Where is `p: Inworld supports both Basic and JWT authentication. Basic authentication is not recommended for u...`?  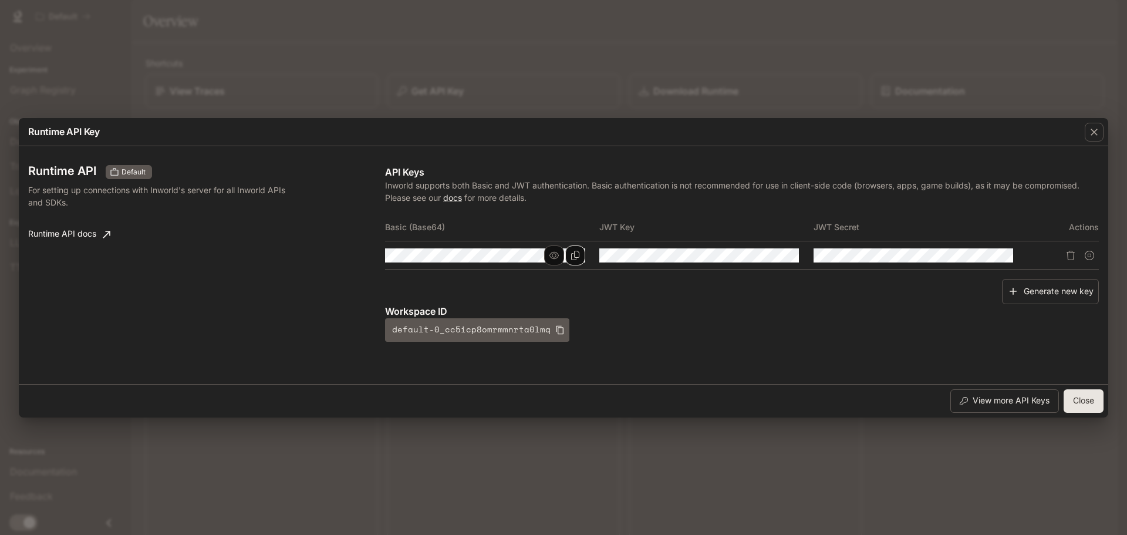 p: Inworld supports both Basic and JWT authentication. Basic authentication is not recommended for u... is located at coordinates (742, 191).